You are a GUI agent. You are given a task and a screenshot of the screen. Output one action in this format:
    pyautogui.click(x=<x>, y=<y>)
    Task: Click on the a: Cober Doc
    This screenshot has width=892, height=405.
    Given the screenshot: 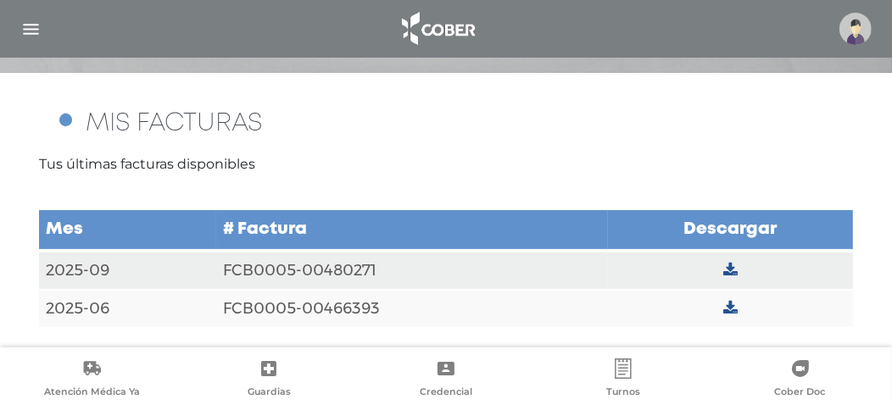 What is the action you would take?
    pyautogui.click(x=800, y=380)
    